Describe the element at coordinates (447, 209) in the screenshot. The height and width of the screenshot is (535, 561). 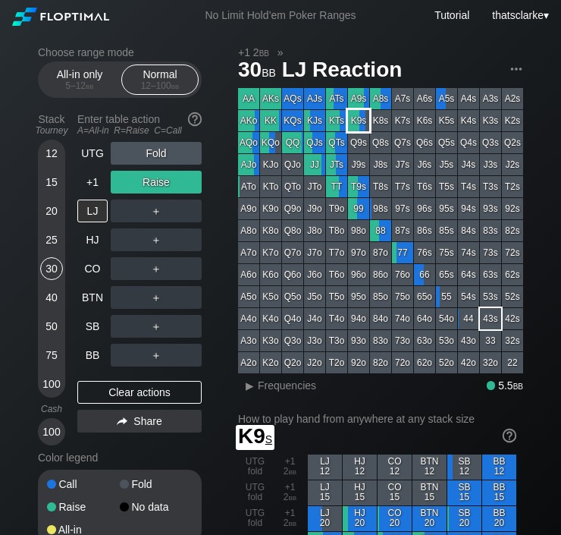
I see `div: 95s` at that location.